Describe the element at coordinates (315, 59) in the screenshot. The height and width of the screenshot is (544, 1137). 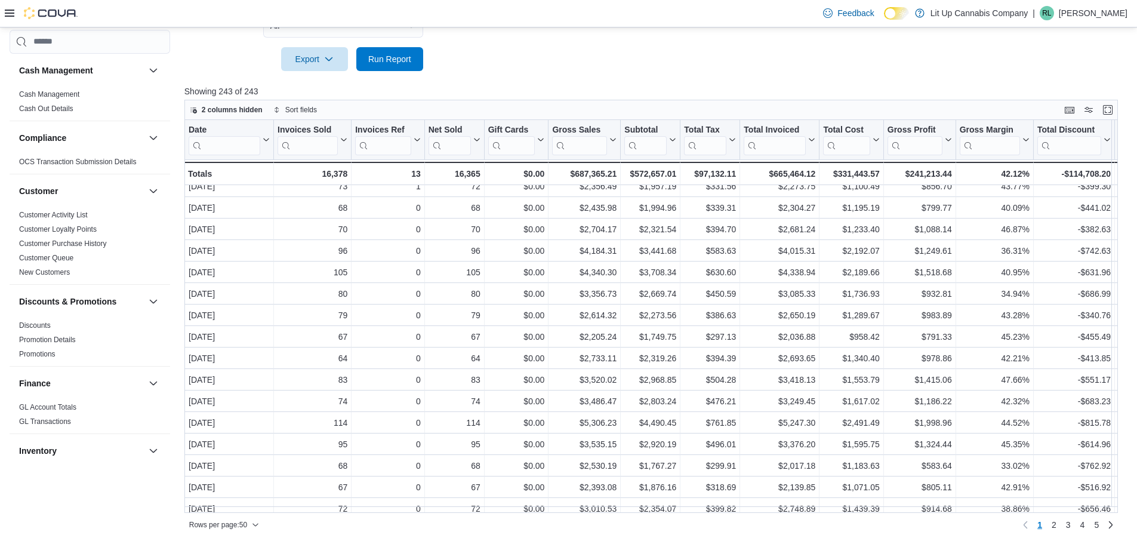
I see `span: Export` at that location.